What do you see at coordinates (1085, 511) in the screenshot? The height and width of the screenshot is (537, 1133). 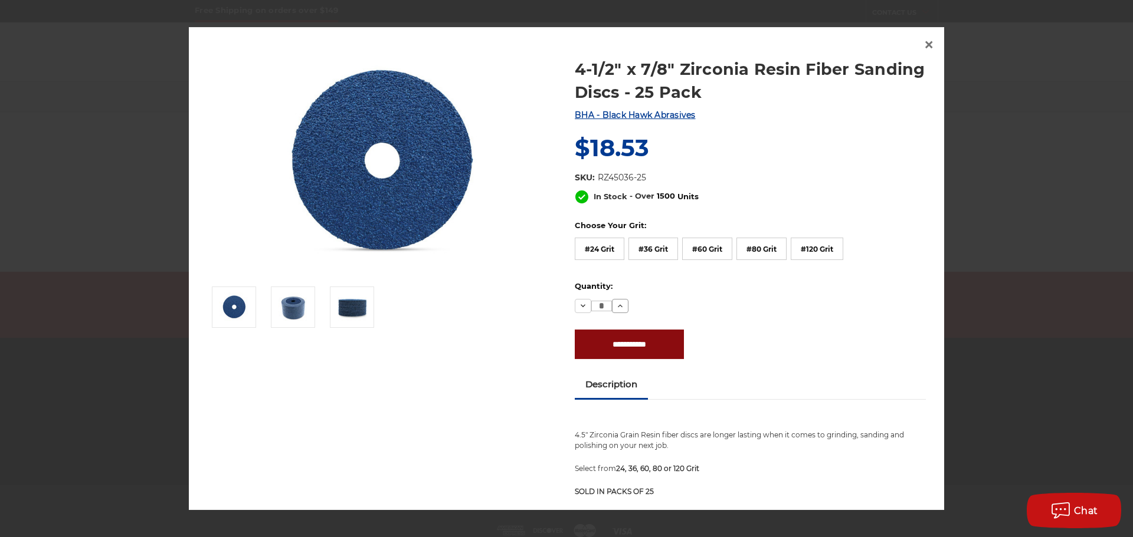 I see `span: Chat` at bounding box center [1085, 511].